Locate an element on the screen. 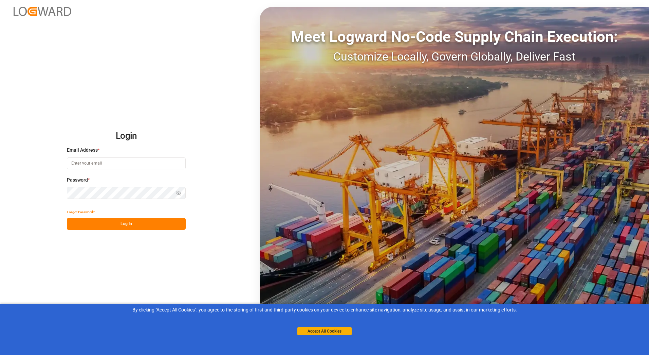  button: Log In is located at coordinates (126, 223).